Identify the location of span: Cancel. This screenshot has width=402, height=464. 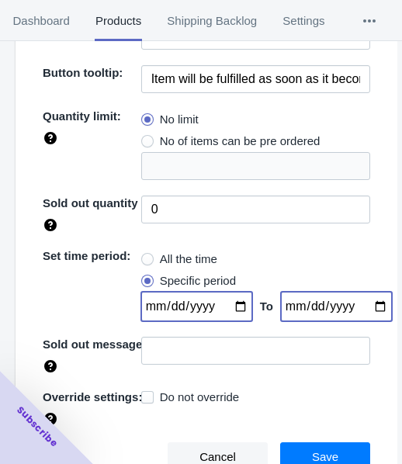
(217, 457).